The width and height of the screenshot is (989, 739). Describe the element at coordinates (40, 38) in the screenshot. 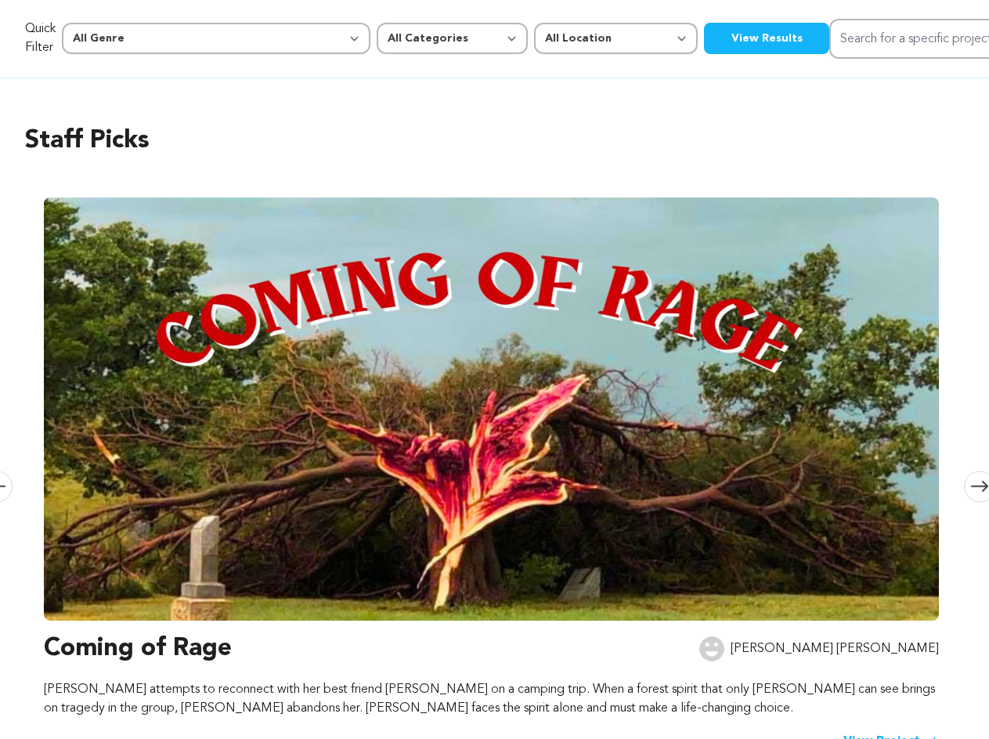

I see `p: Quick Filter` at that location.